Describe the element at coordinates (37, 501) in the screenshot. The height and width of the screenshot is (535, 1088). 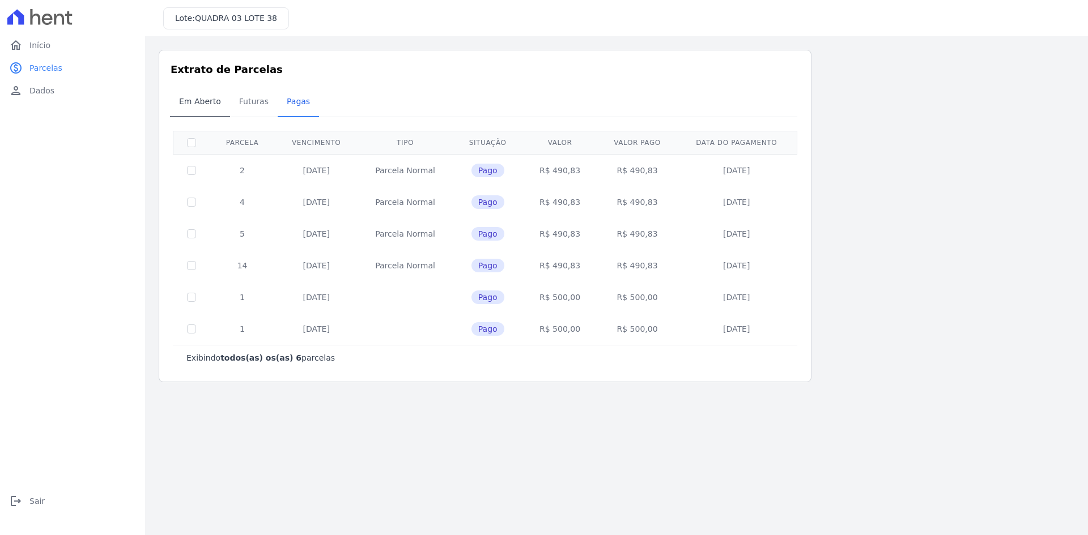
I see `span: Sair` at that location.